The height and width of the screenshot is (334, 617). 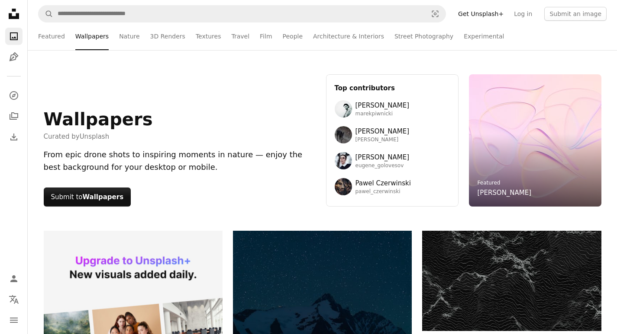 What do you see at coordinates (511, 281) in the screenshot?
I see `a: Abstract dark landscape with textured mountain peaks.` at bounding box center [511, 281].